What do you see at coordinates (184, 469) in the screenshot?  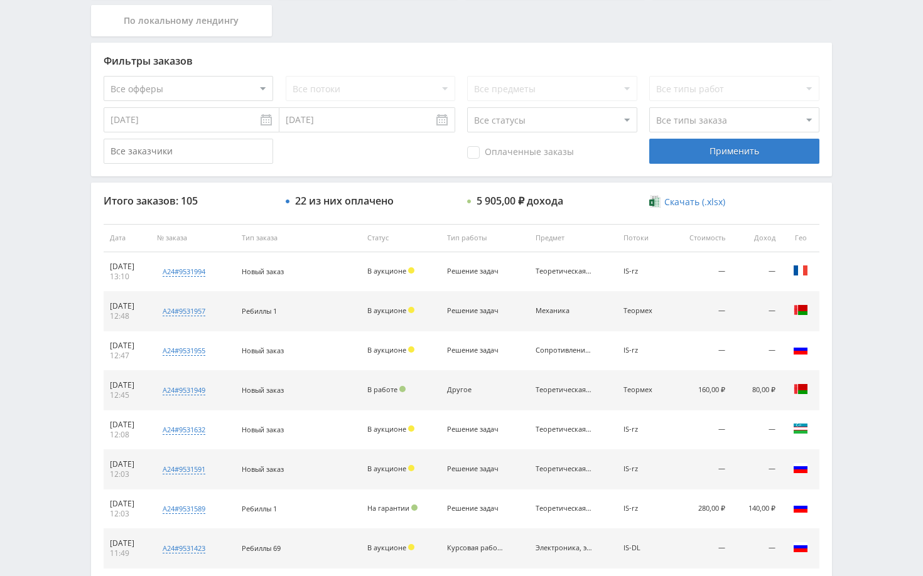 I see `div: a24#9531591` at bounding box center [184, 469].